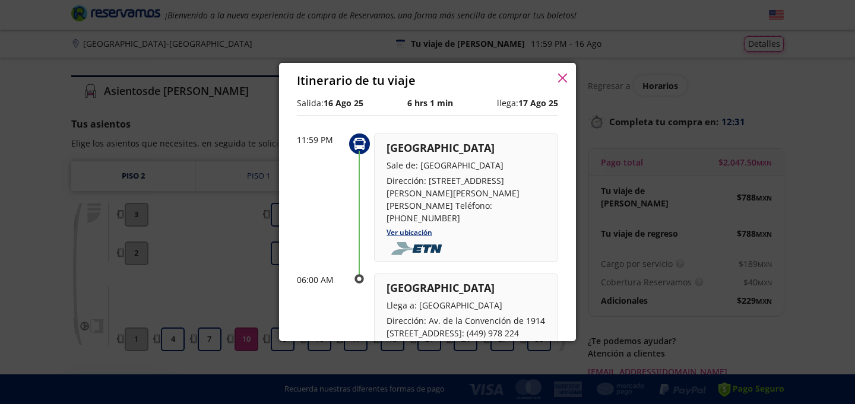  I want to click on a: Ver ubicación, so click(409, 232).